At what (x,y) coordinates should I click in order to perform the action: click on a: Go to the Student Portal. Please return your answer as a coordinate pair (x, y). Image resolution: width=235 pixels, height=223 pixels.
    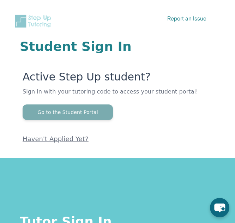
    Looking at the image, I should click on (68, 112).